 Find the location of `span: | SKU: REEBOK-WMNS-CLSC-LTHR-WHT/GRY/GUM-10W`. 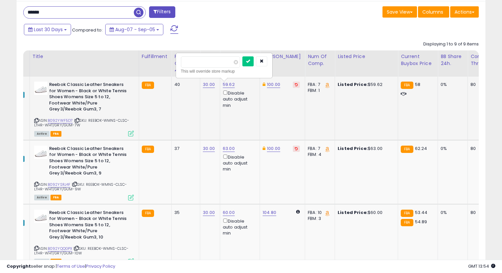

span: | SKU: REEBOK-WMNS-CLSC-LTHR-WHT/GRY/GUM-10W is located at coordinates (81, 251).